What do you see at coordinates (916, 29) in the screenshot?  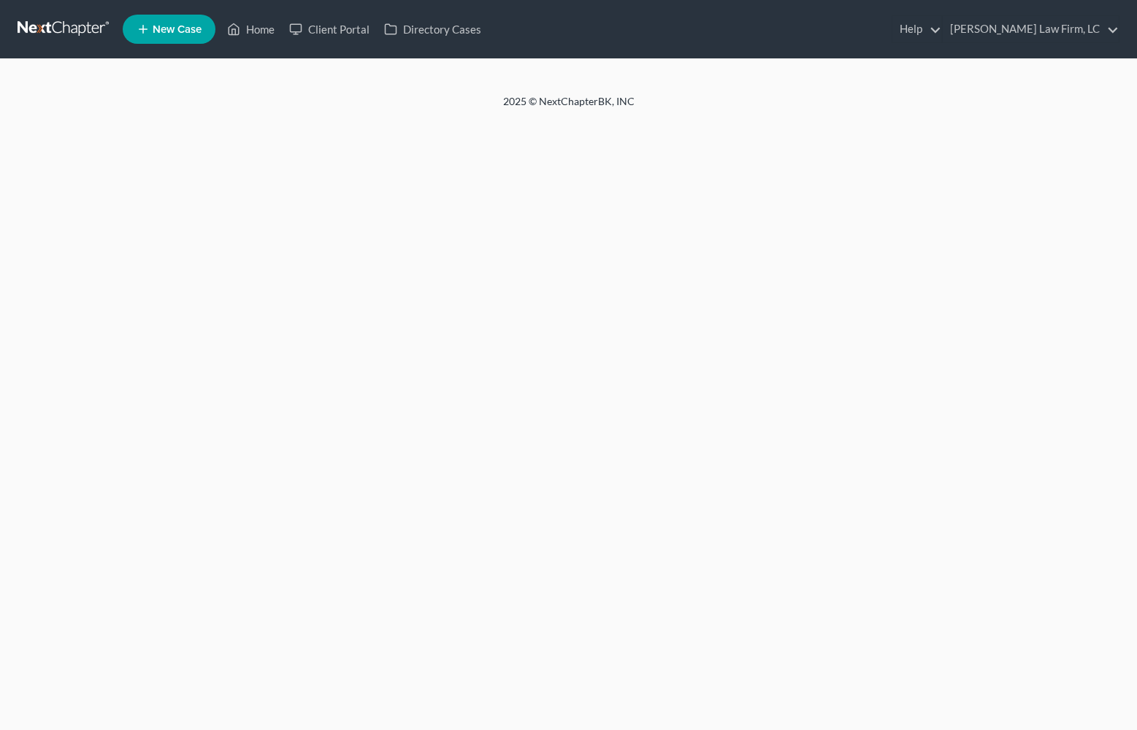 I see `a: Help` at bounding box center [916, 29].